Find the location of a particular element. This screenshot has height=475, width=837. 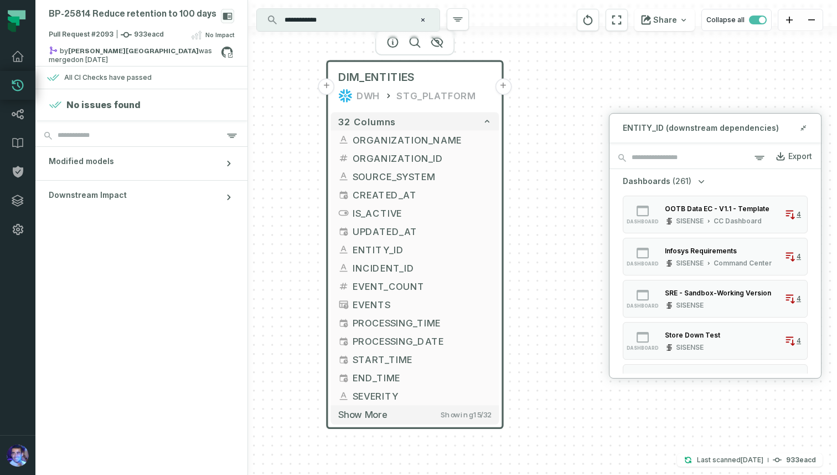

span: INCIDENT_ID is located at coordinates (422, 267).